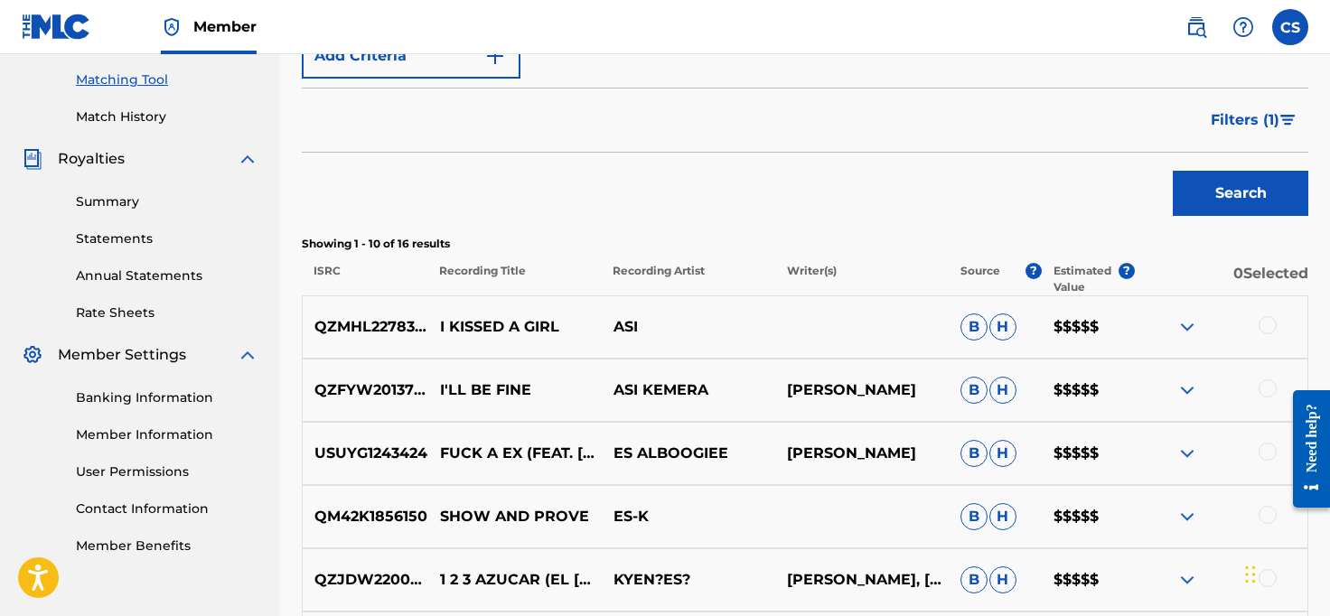 The height and width of the screenshot is (616, 1330). Describe the element at coordinates (167, 79) in the screenshot. I see `a: Matching Tool` at that location.